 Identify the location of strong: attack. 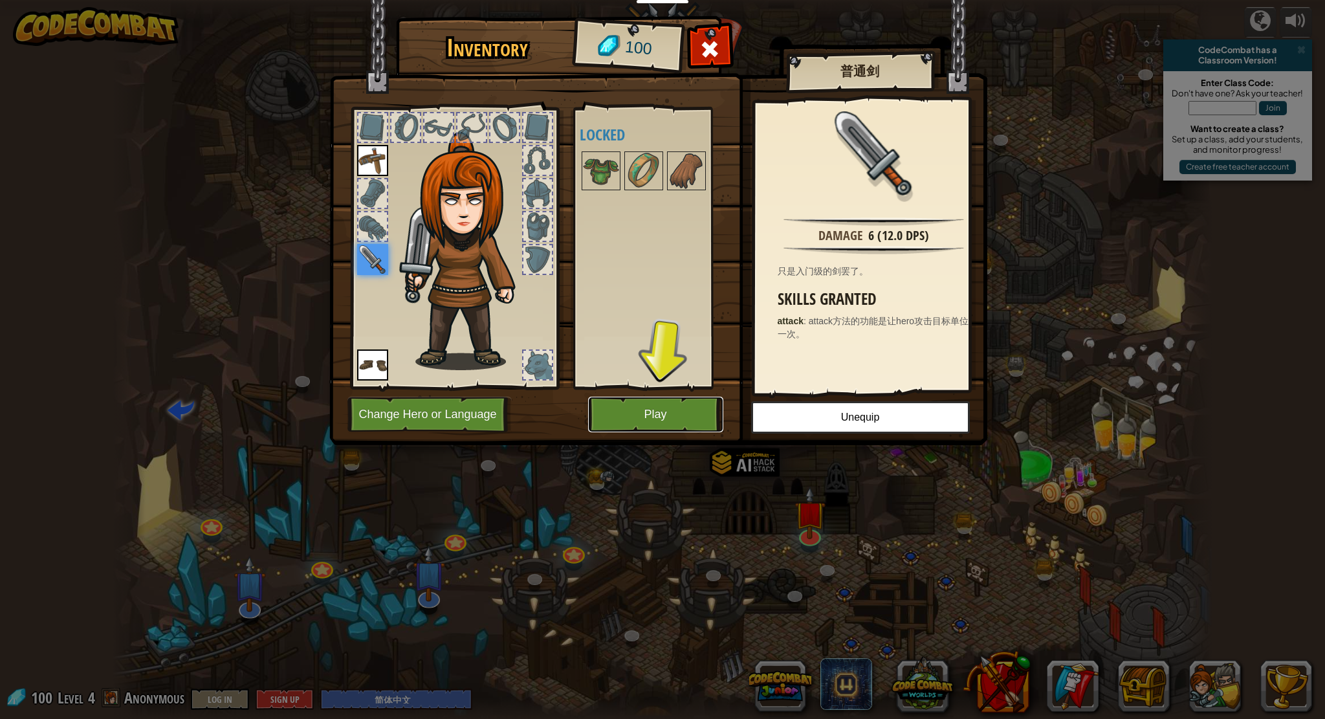
(791, 321).